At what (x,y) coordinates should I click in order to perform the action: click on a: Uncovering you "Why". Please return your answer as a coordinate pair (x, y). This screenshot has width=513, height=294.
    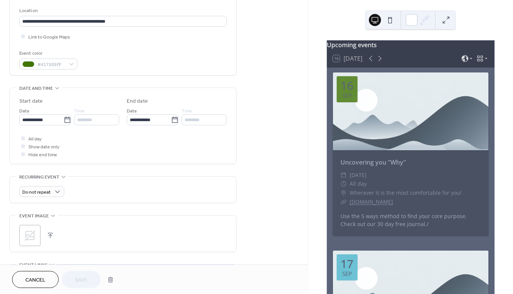
    Looking at the image, I should click on (373, 163).